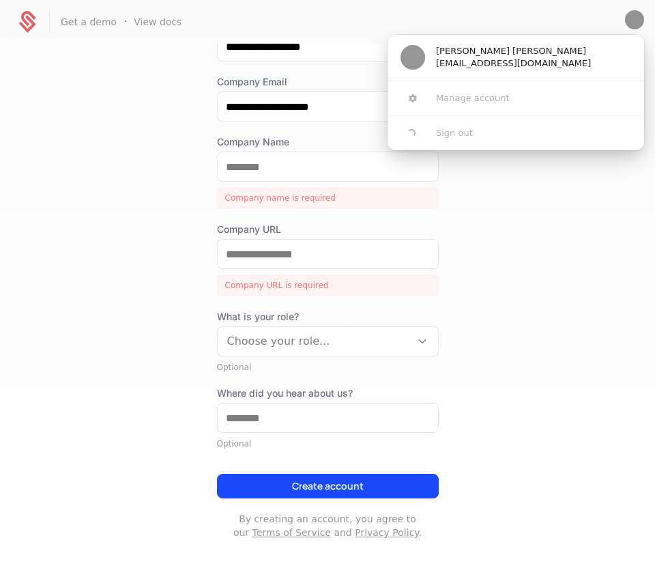  I want to click on div: Company URL is required, so click(327, 285).